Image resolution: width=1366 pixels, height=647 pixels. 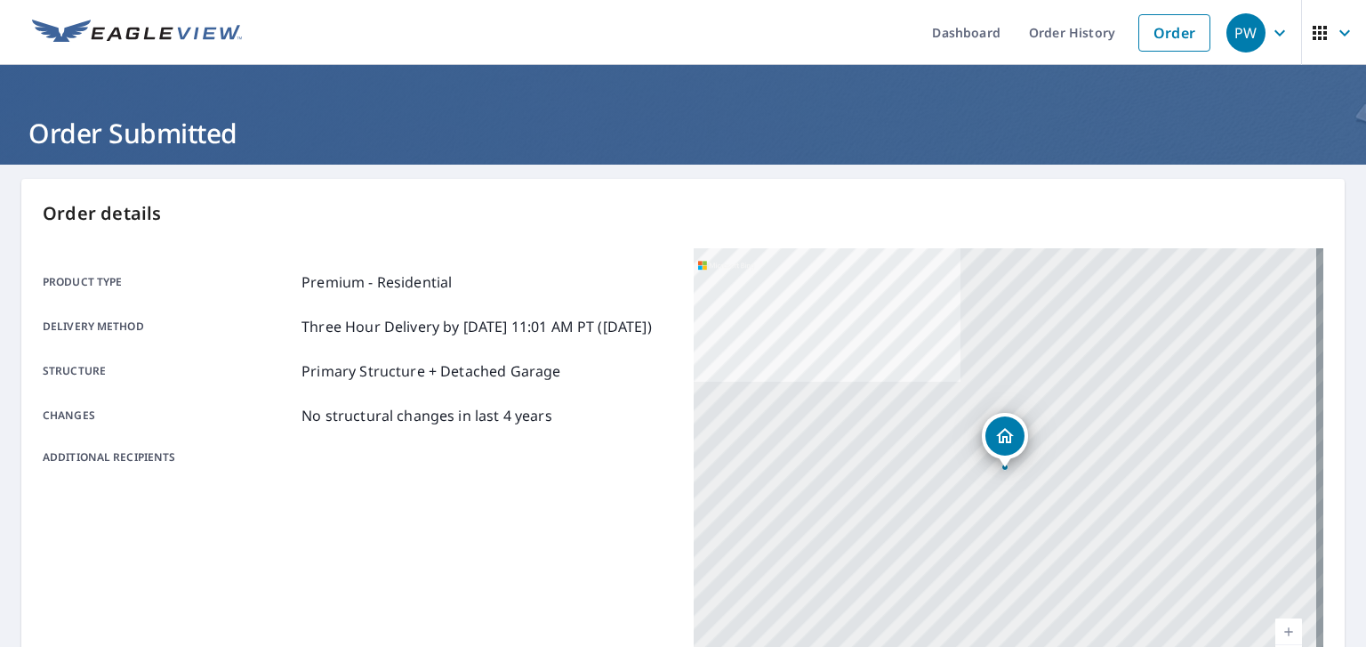 I want to click on h1: Order Submitted, so click(x=683, y=133).